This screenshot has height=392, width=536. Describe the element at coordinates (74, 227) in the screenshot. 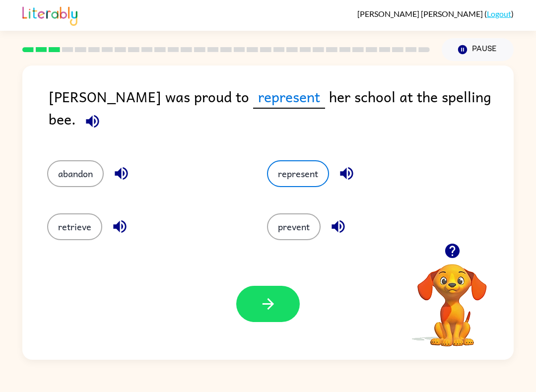

I see `button: retrieve` at that location.